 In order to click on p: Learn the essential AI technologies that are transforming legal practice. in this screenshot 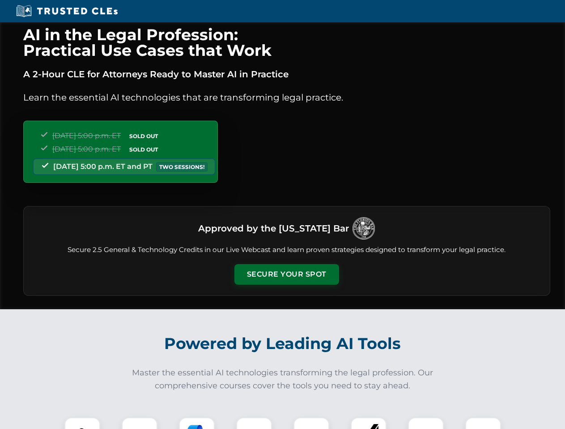, I will do `click(287, 97)`.